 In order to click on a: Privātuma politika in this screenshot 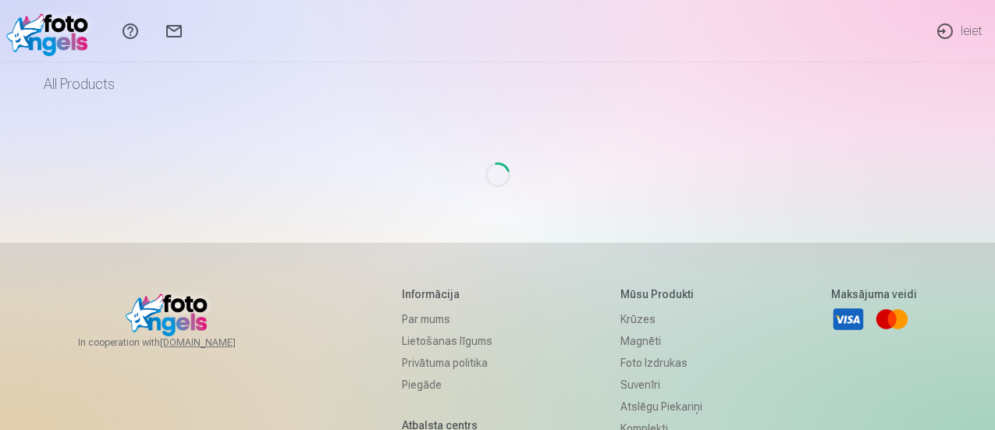, I will do `click(447, 363)`.